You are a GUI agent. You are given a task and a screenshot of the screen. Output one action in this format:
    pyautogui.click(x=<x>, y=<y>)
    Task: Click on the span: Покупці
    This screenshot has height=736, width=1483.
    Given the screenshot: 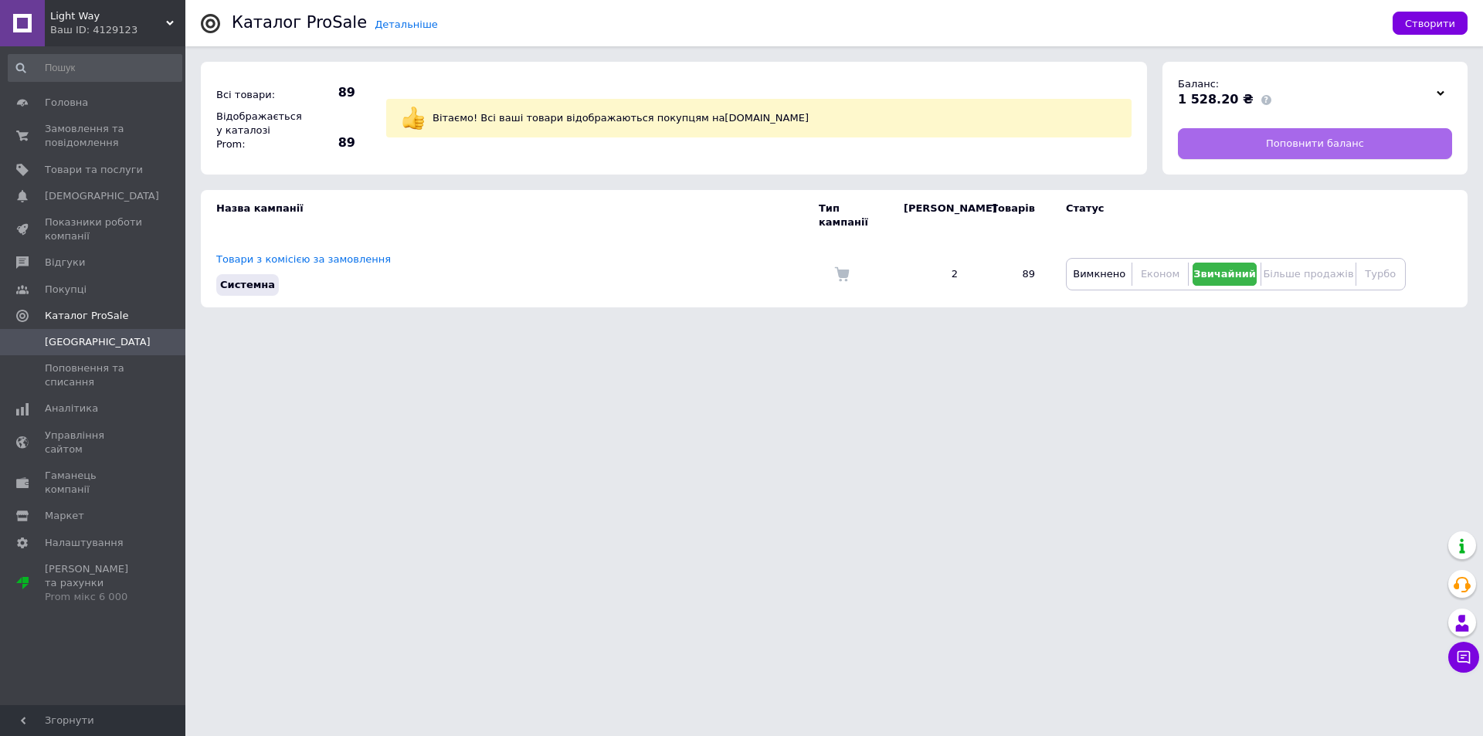 What is the action you would take?
    pyautogui.click(x=66, y=290)
    